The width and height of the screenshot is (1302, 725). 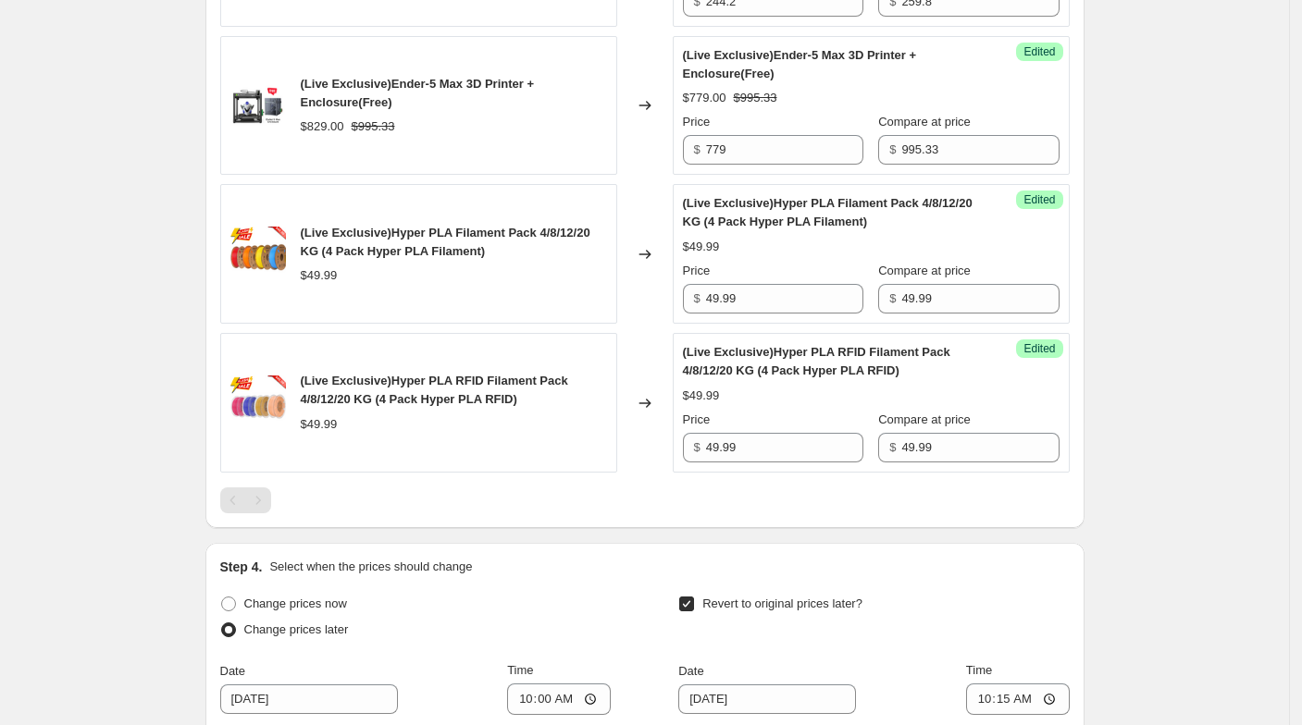 I want to click on h2: Step 4., so click(x=242, y=567).